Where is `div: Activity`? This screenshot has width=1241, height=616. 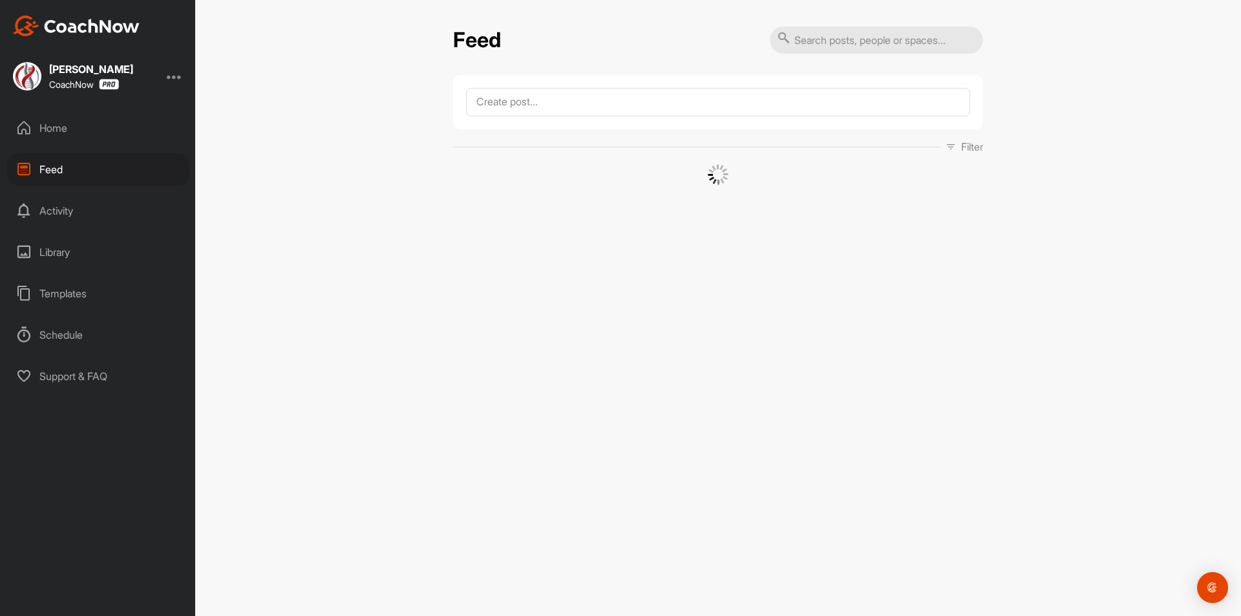 div: Activity is located at coordinates (98, 211).